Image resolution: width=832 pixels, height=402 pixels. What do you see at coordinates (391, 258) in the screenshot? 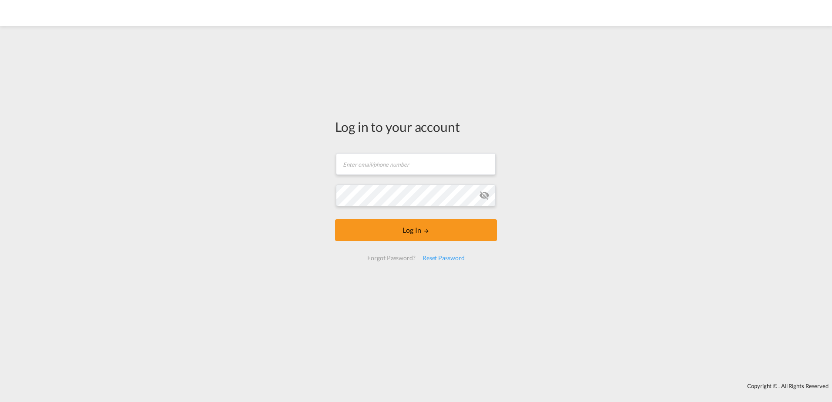
I see `div: Forgot Password?` at bounding box center [391, 258].